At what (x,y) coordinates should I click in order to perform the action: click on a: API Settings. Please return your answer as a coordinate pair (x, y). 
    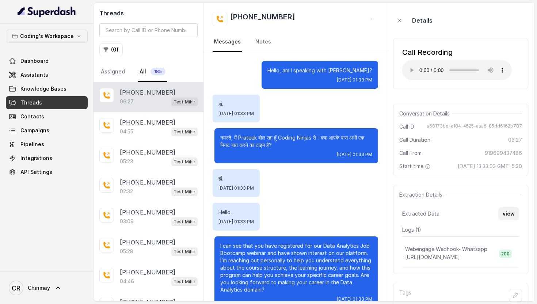
    Looking at the image, I should click on (47, 172).